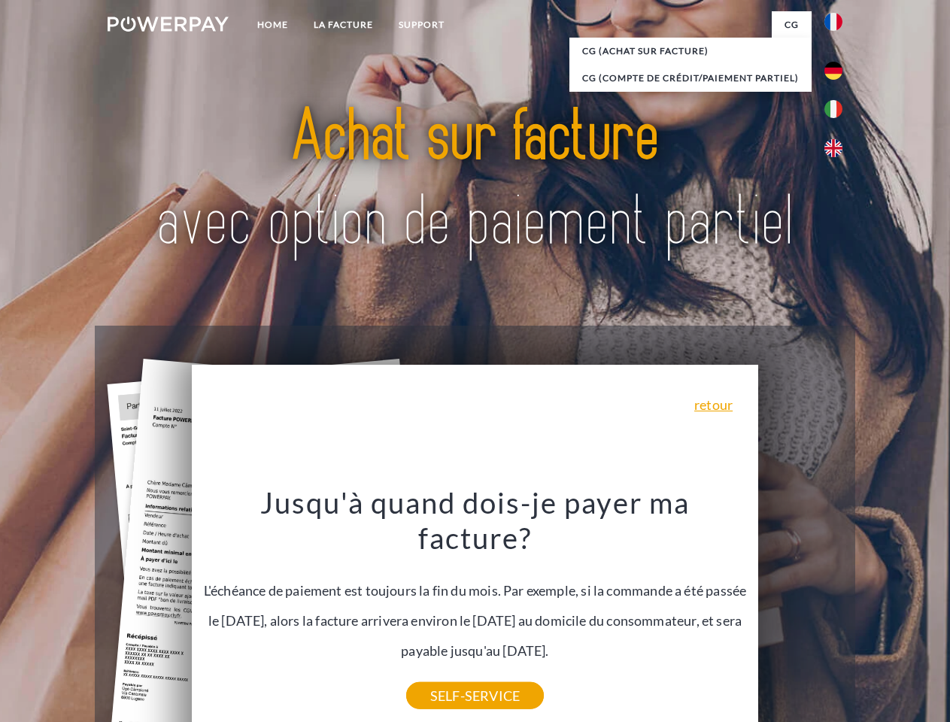 This screenshot has width=950, height=722. I want to click on img: title-powerpay_fr.svg, so click(475, 180).